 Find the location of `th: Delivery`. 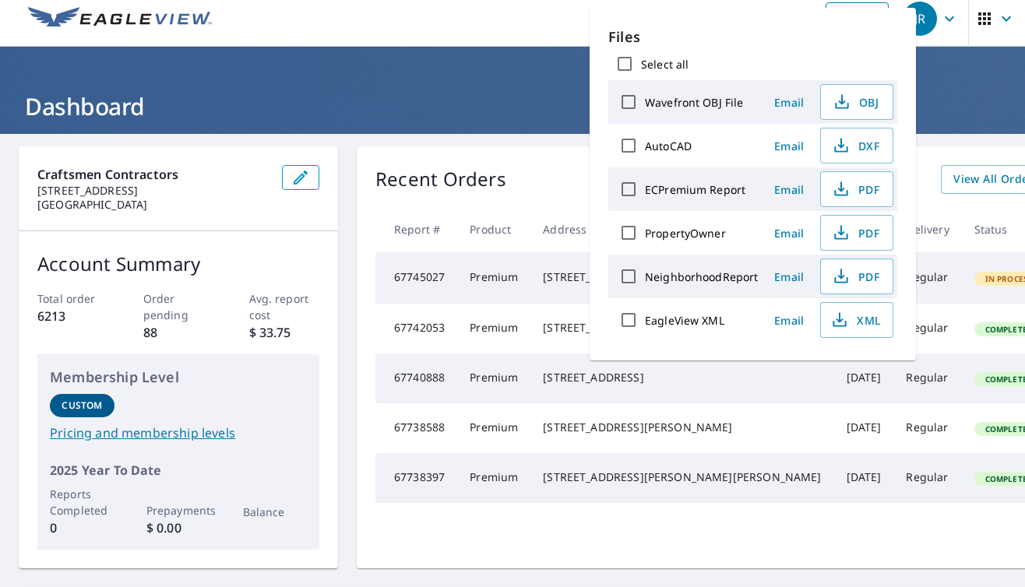

th: Delivery is located at coordinates (927, 229).